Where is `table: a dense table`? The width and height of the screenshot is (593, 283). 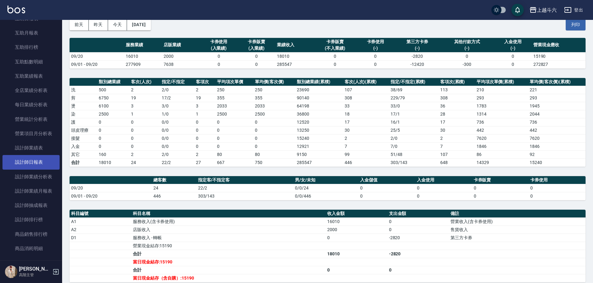 table: a dense table is located at coordinates (328, 122).